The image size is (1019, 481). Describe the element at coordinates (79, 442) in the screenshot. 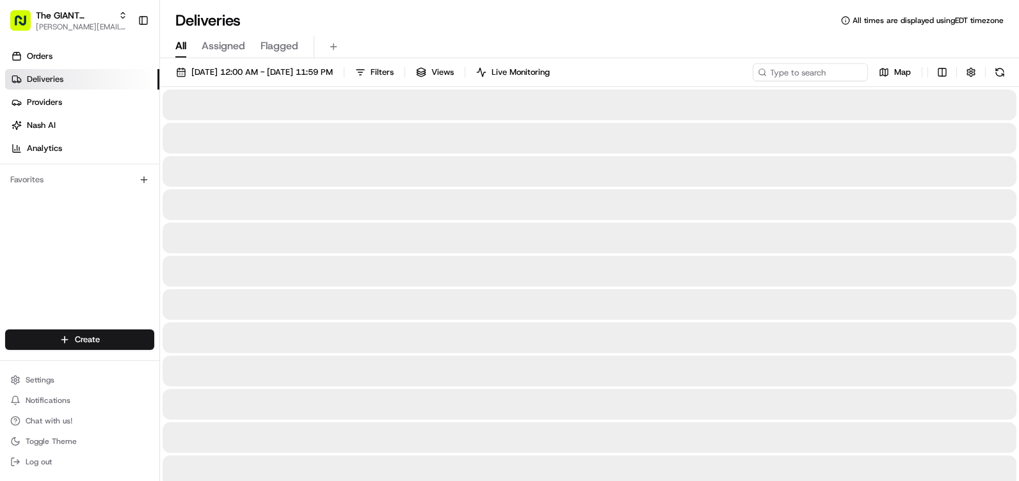

I see `button: Toggle Theme` at that location.